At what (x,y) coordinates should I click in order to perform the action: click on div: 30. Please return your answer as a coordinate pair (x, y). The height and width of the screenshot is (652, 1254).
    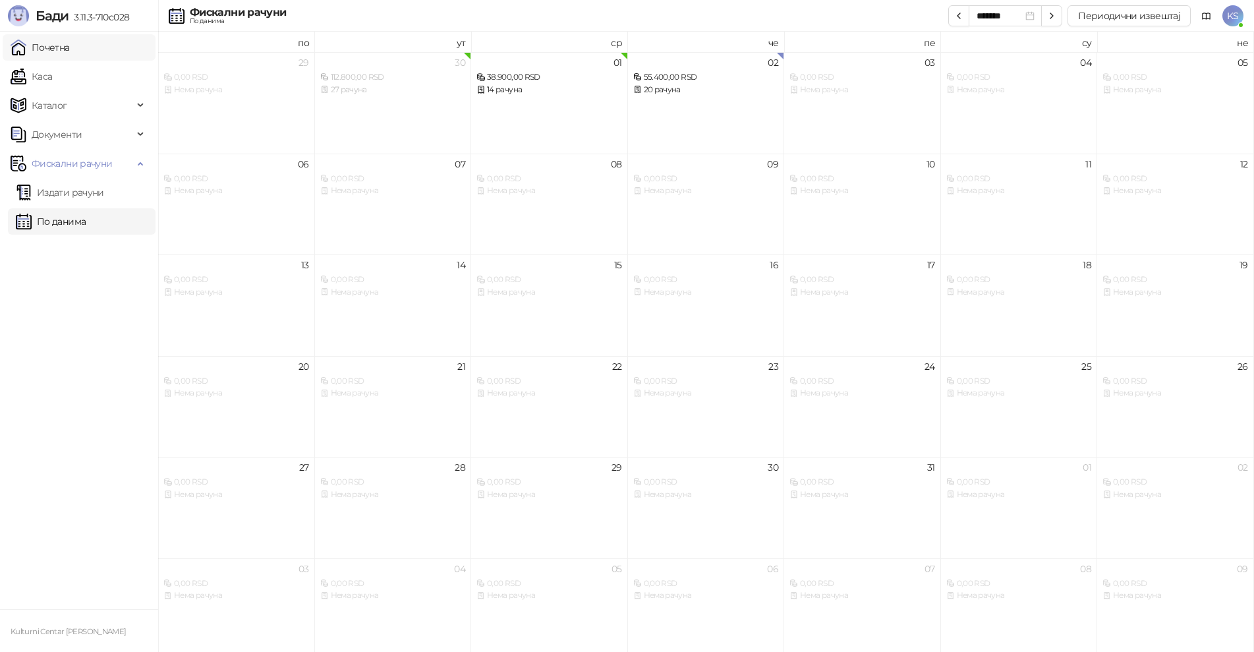
    Looking at the image, I should click on (460, 63).